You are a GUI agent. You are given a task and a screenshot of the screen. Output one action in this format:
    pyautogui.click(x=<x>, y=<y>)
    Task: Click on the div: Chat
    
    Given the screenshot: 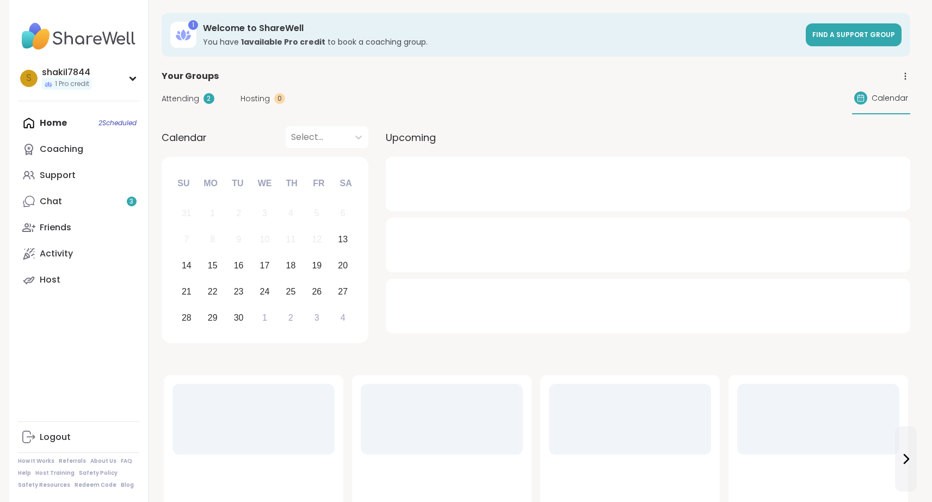 What is the action you would take?
    pyautogui.click(x=51, y=201)
    